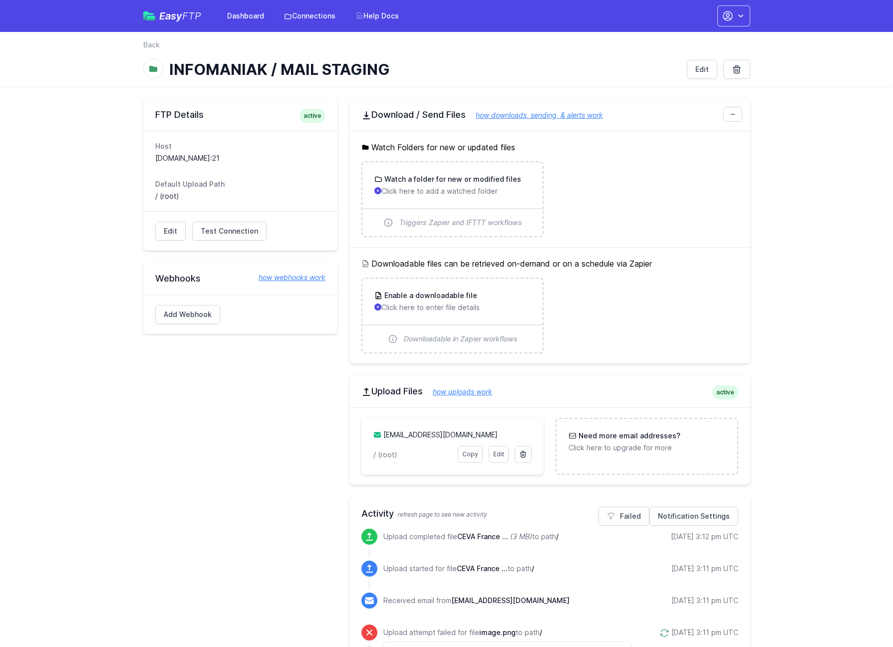 The height and width of the screenshot is (647, 893). What do you see at coordinates (452, 316) in the screenshot?
I see `a: Enable a downloadable file Click here to enter file details Downloadable in Zapier workflows` at bounding box center [452, 316].